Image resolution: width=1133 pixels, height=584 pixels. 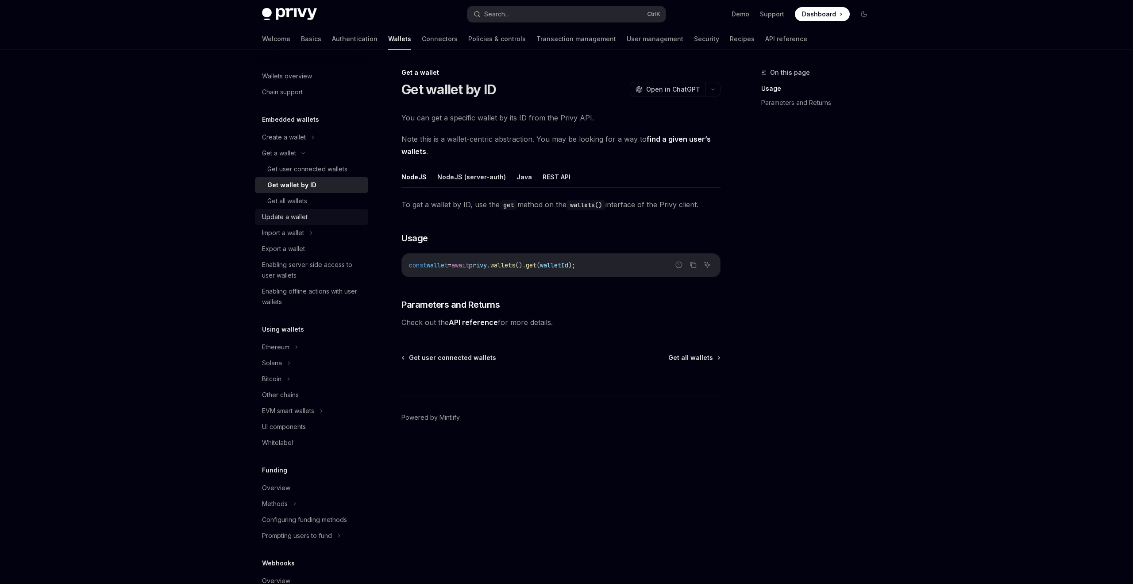 I want to click on a: Support, so click(x=772, y=14).